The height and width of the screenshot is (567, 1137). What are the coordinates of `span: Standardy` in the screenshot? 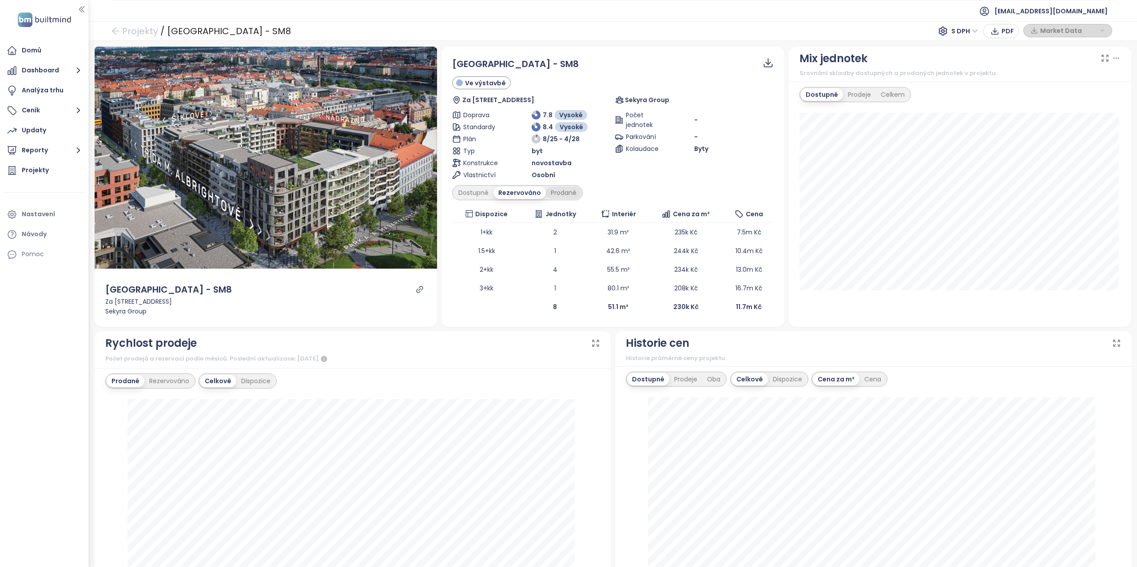 It's located at (483, 127).